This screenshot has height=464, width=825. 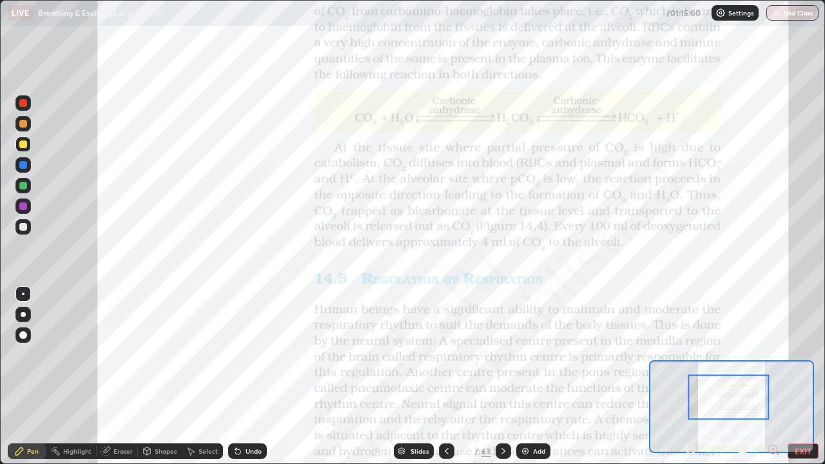 I want to click on img: end-class-cross, so click(x=776, y=13).